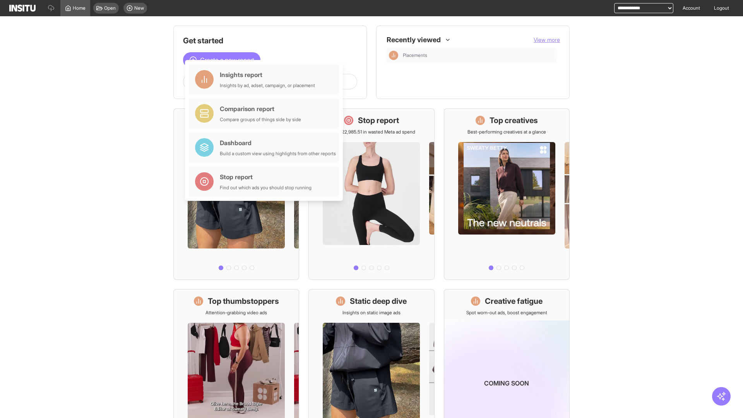  What do you see at coordinates (547, 40) in the screenshot?
I see `button: View more` at bounding box center [547, 40].